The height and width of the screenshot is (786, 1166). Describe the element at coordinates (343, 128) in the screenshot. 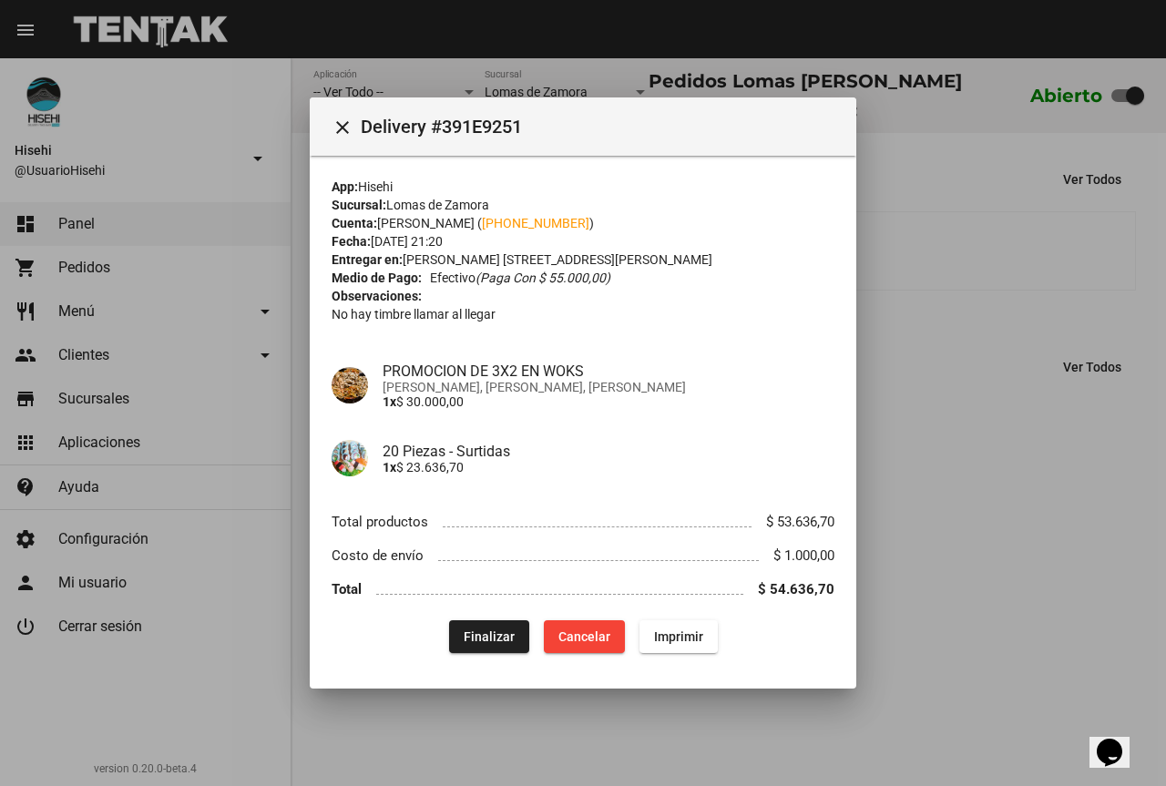

I see `mat-icon: Cerrar` at that location.